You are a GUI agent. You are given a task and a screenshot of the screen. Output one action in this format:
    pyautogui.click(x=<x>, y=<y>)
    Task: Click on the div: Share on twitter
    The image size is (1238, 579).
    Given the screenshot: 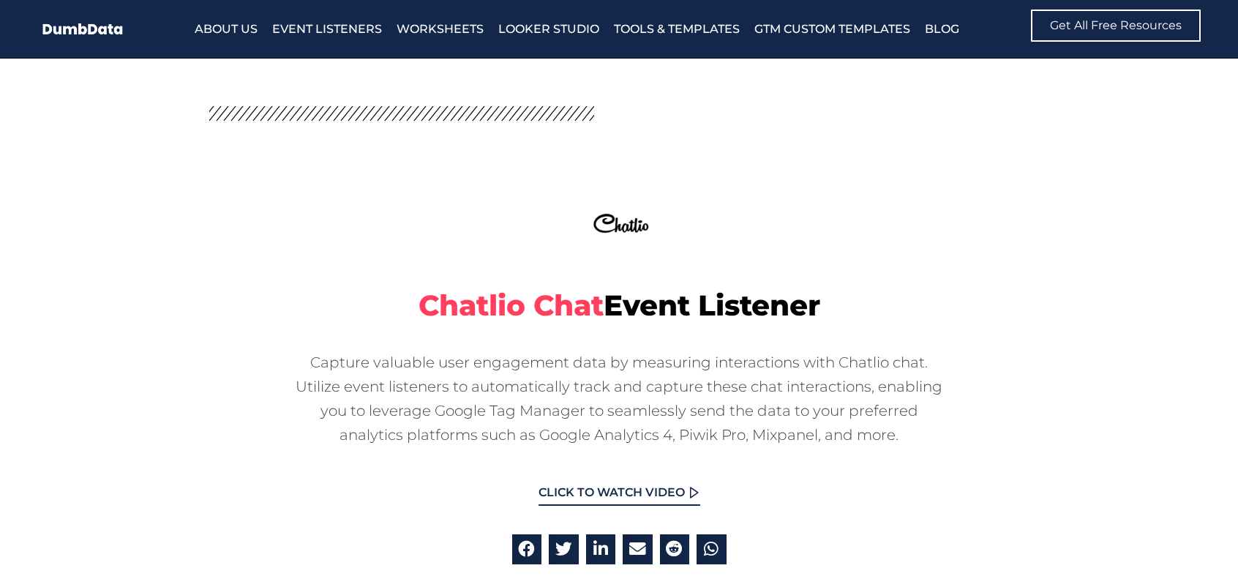 What is the action you would take?
    pyautogui.click(x=563, y=549)
    